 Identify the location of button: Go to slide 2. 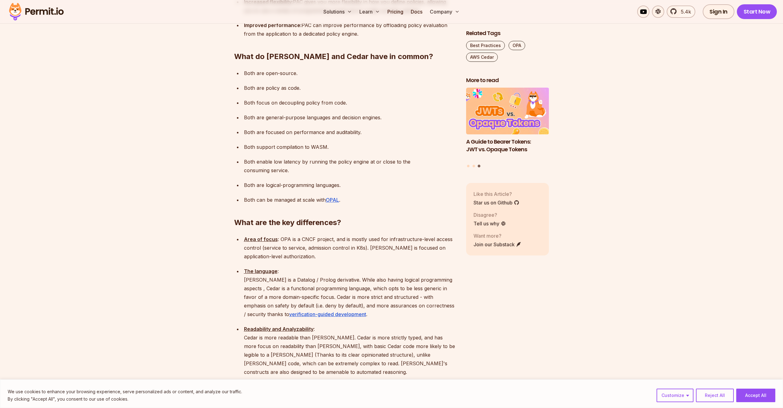
(474, 166).